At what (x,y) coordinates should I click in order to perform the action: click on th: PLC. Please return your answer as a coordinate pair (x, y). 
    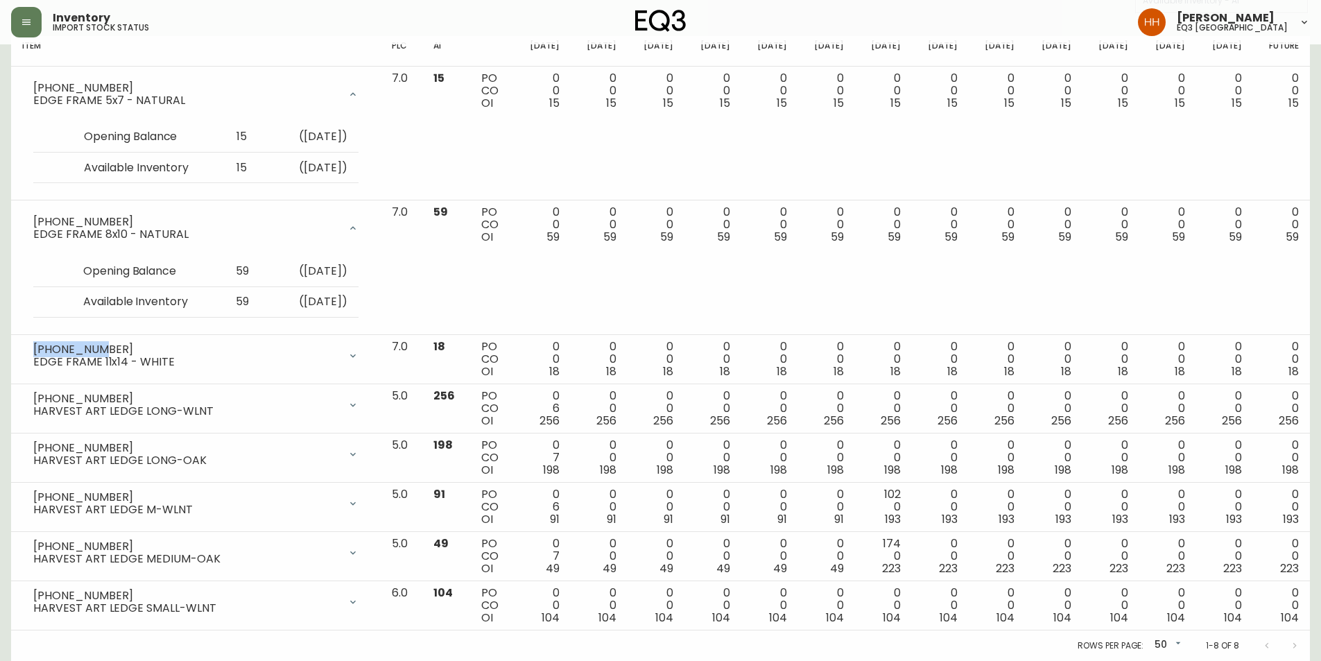
    Looking at the image, I should click on (401, 51).